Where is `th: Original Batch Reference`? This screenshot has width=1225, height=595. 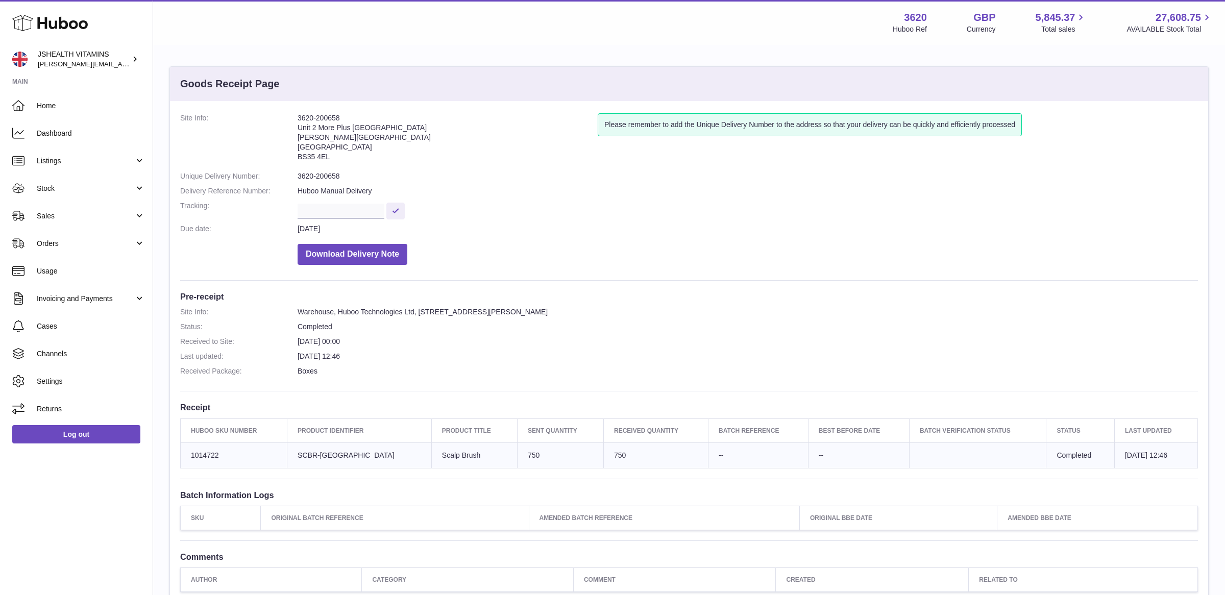 th: Original Batch Reference is located at coordinates (395, 518).